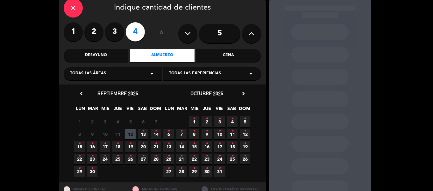  What do you see at coordinates (245, 134) in the screenshot?
I see `span: 12` at bounding box center [245, 134].